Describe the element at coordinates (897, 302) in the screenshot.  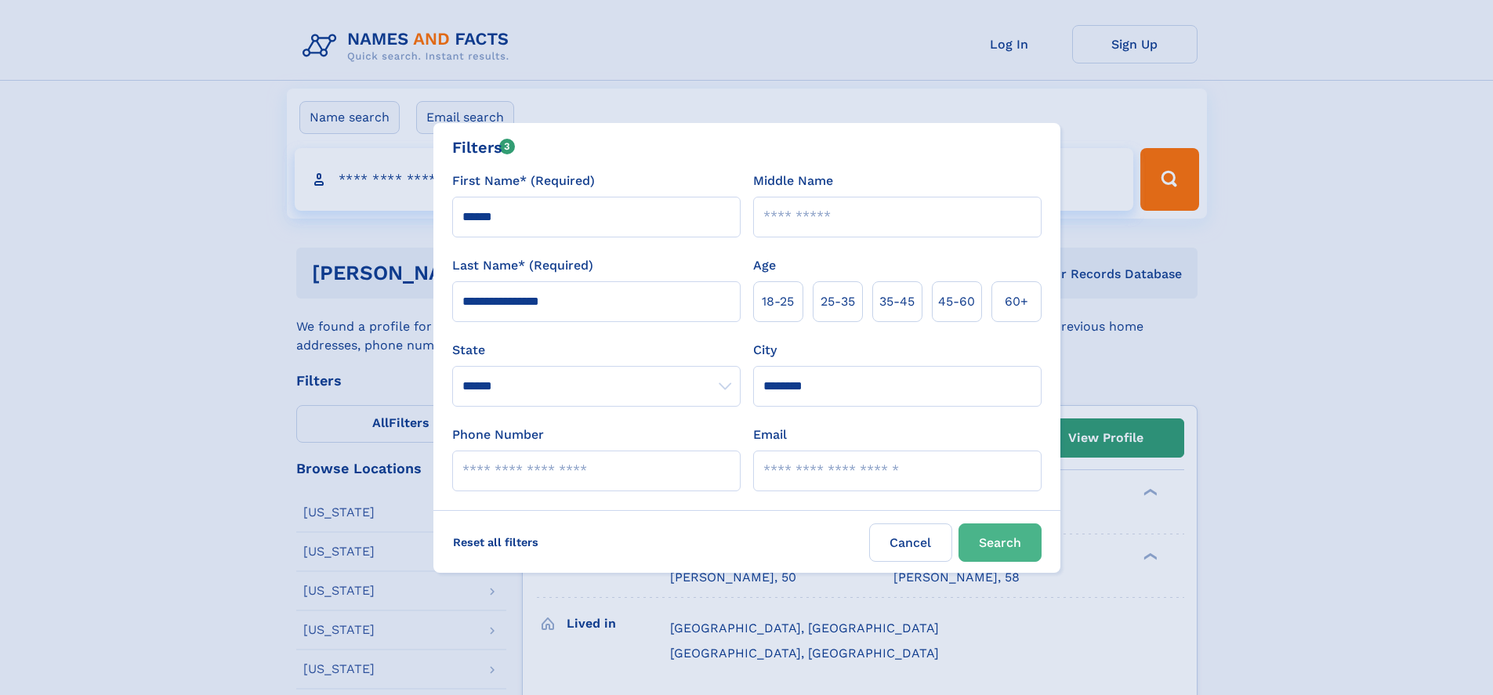
I see `span: 35‑45` at that location.